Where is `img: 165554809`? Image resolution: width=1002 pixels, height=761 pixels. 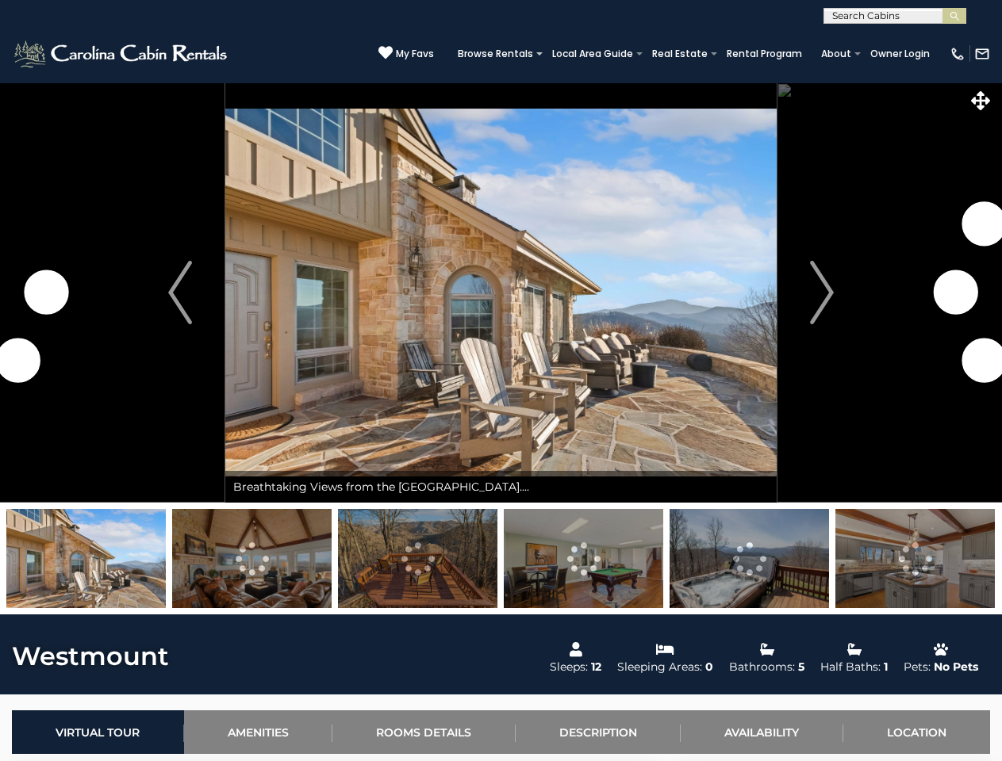
img: 165554809 is located at coordinates (417, 558).